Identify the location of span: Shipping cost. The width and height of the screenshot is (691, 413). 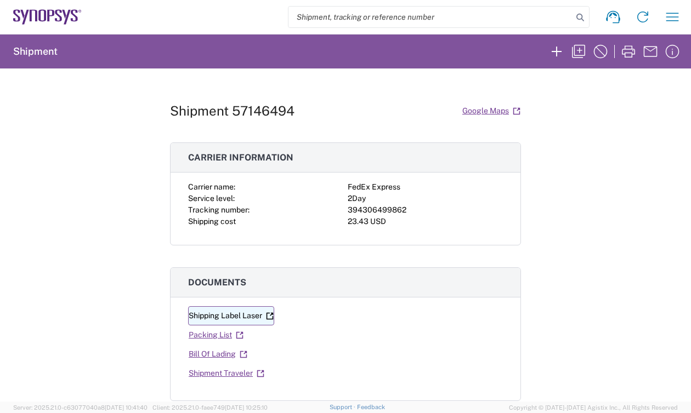
(212, 222).